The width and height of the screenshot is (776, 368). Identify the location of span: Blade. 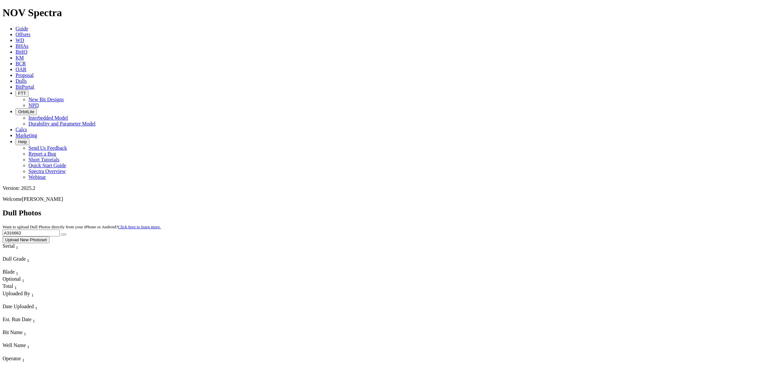
(8, 272).